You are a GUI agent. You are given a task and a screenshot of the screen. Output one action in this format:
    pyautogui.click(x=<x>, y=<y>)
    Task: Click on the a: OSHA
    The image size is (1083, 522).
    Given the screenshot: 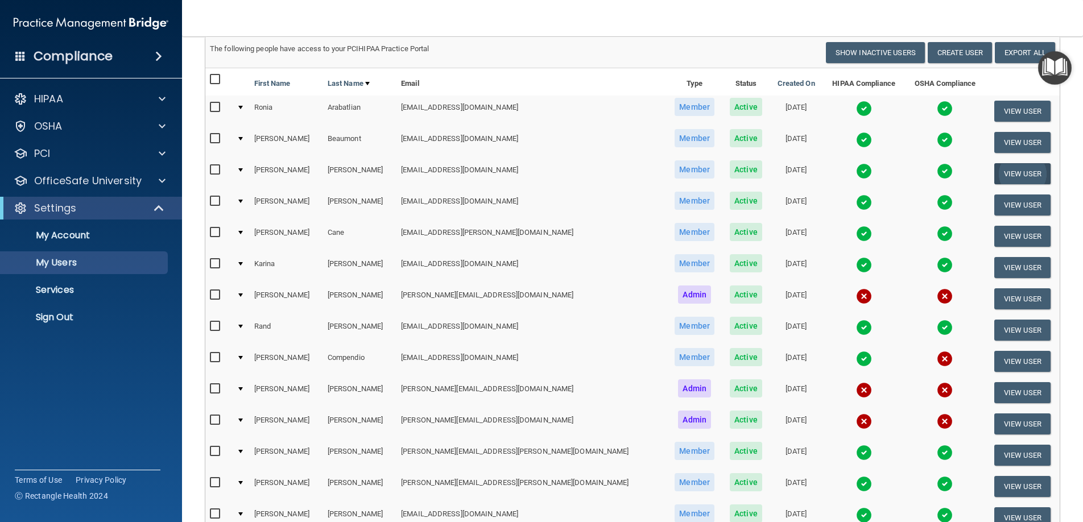 What is the action you would take?
    pyautogui.click(x=89, y=126)
    